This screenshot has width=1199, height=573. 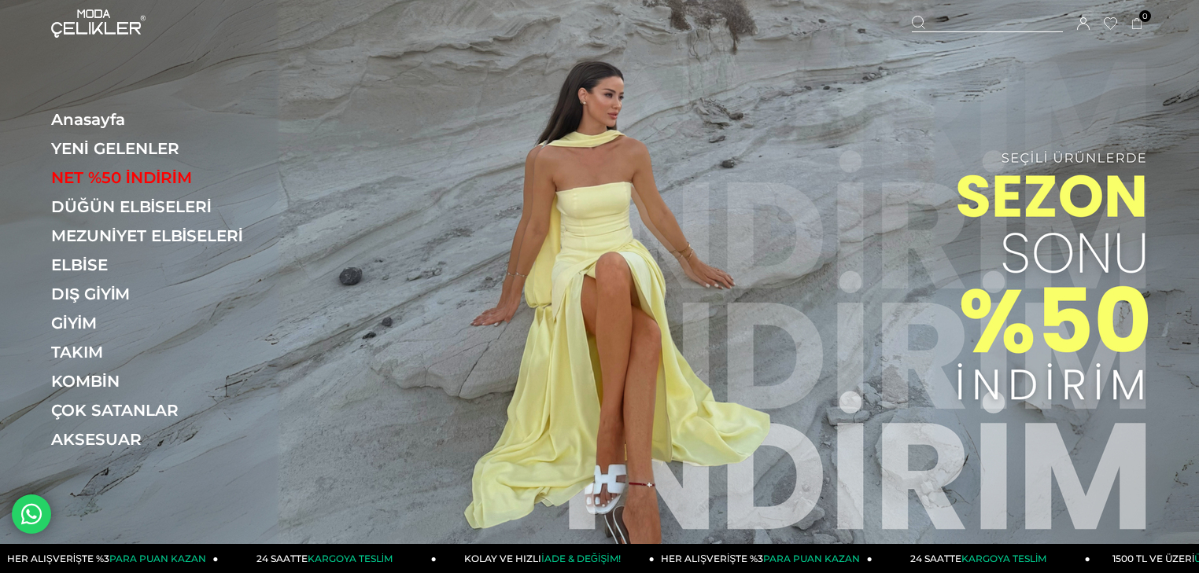 What do you see at coordinates (159, 411) in the screenshot?
I see `a: ÇOK SATANLAR` at bounding box center [159, 411].